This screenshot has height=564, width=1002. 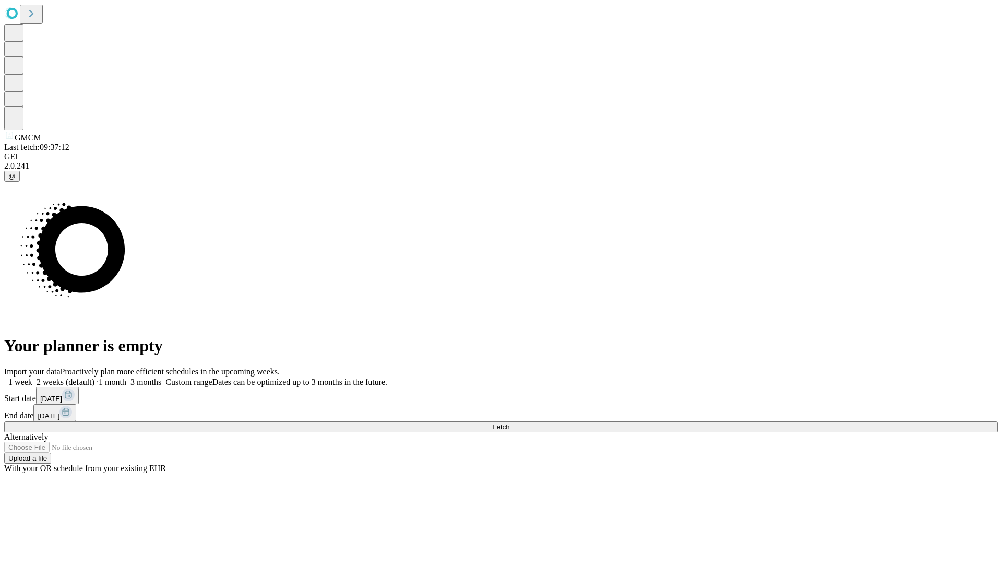 What do you see at coordinates (20, 381) in the screenshot?
I see `span: 1 week` at bounding box center [20, 381].